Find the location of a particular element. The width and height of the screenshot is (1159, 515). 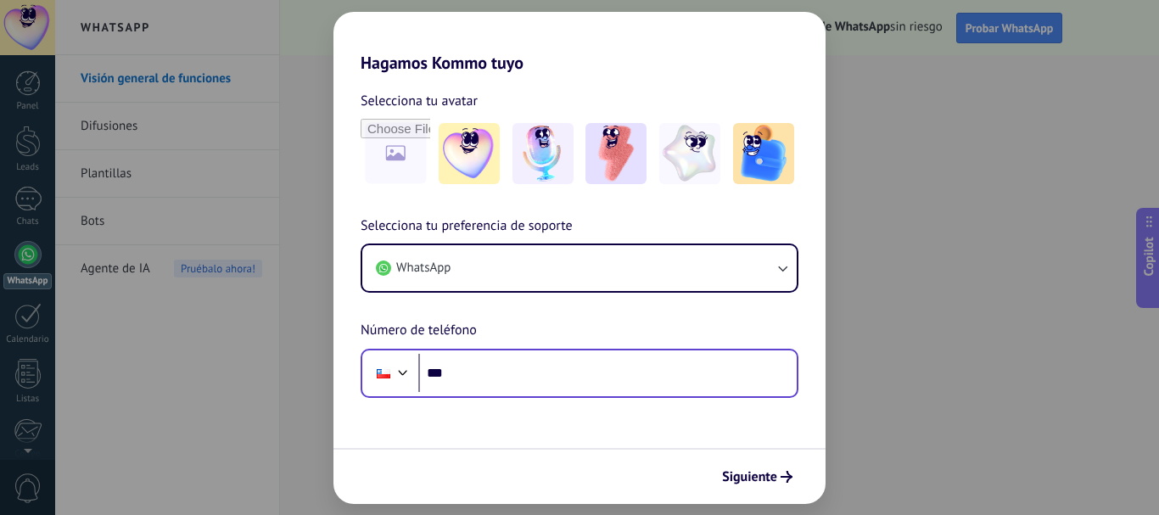

span: WhatsApp is located at coordinates (423, 268).